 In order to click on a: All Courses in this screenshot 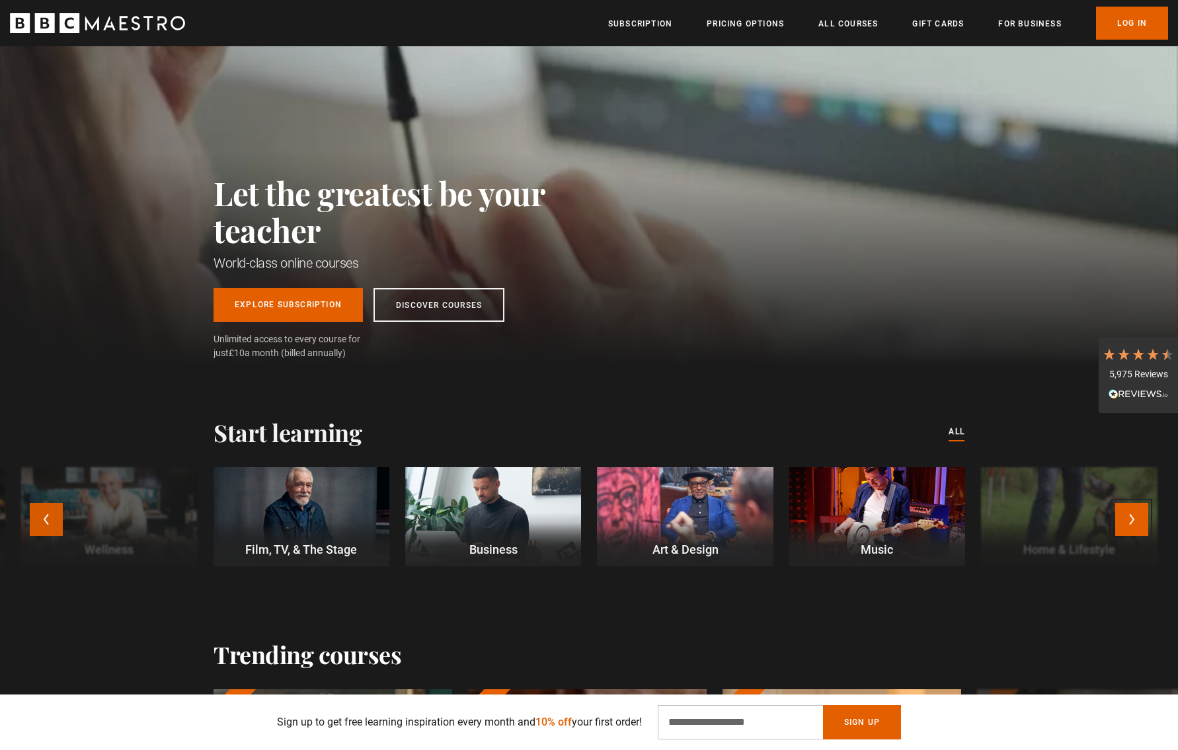, I will do `click(848, 24)`.